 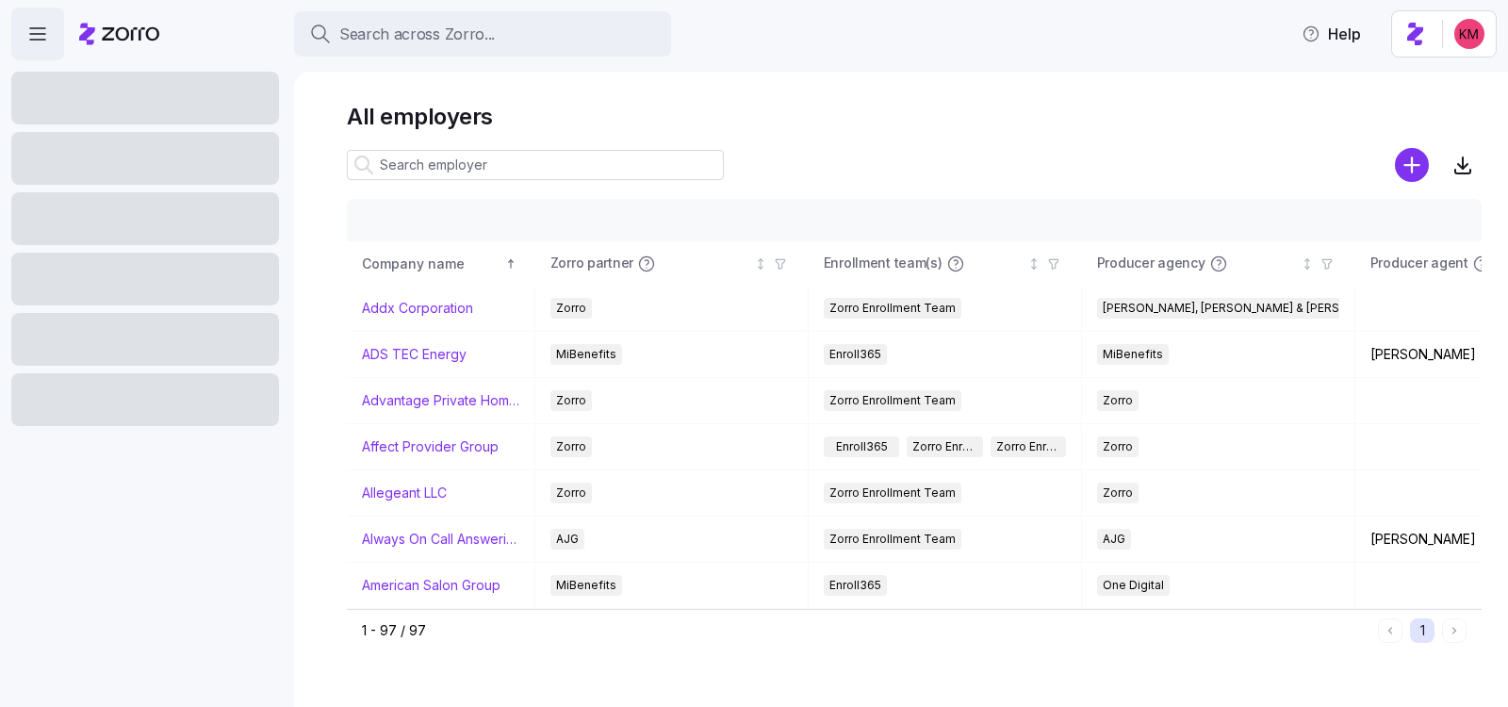 What do you see at coordinates (1028, 447) in the screenshot?
I see `span: Zorro Enrollment Experts` at bounding box center [1028, 447].